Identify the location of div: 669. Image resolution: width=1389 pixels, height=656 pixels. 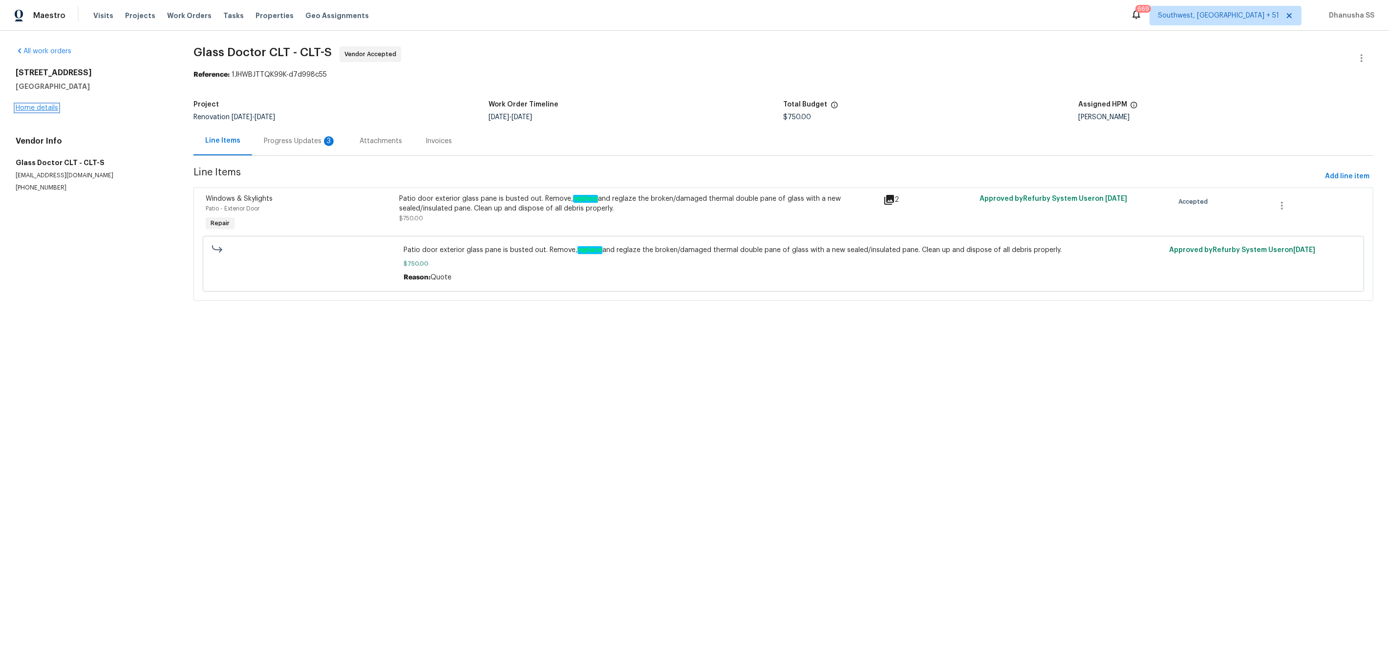
(1143, 9).